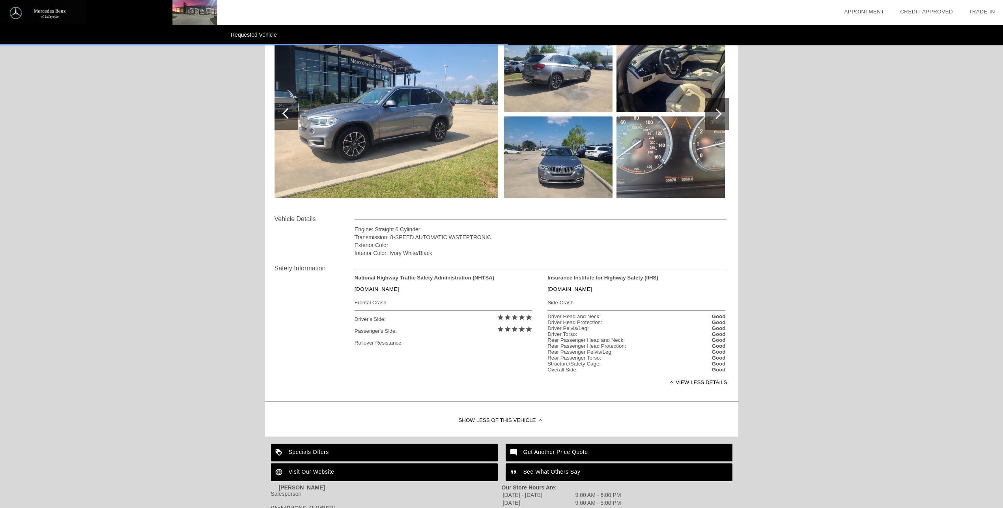 Image resolution: width=1003 pixels, height=508 pixels. Describe the element at coordinates (563, 369) in the screenshot. I see `div: Overall Side:` at that location.